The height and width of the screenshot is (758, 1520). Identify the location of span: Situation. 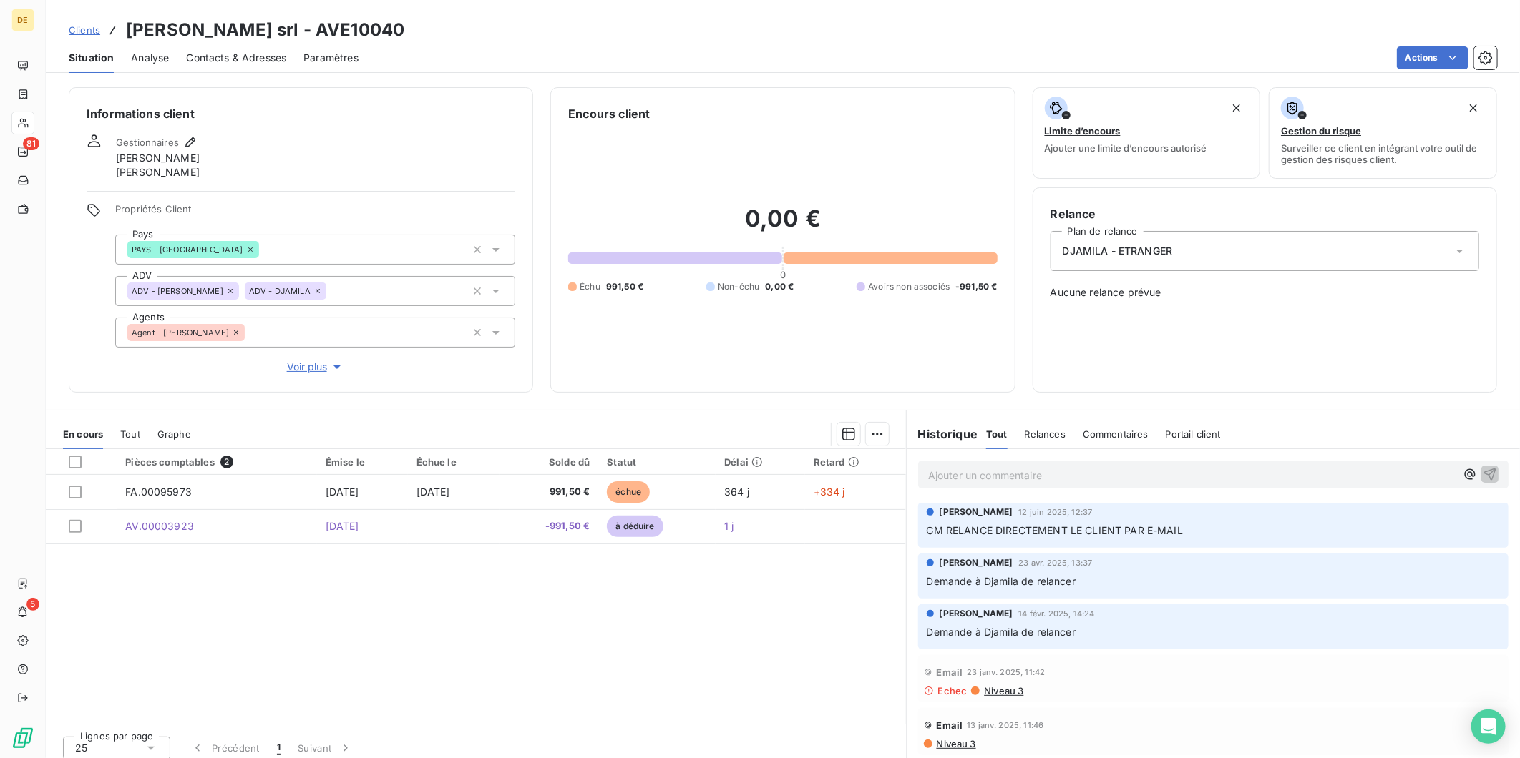
(91, 58).